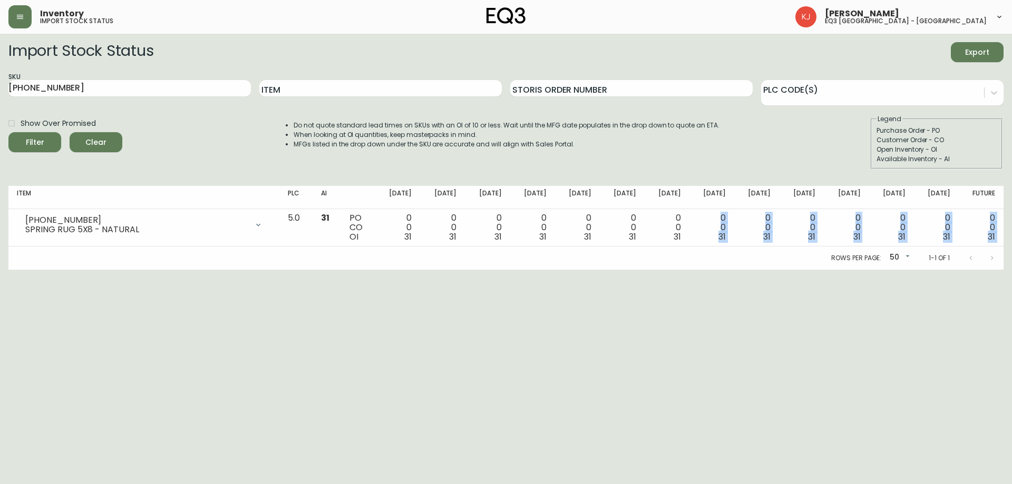  I want to click on th: Item, so click(144, 198).